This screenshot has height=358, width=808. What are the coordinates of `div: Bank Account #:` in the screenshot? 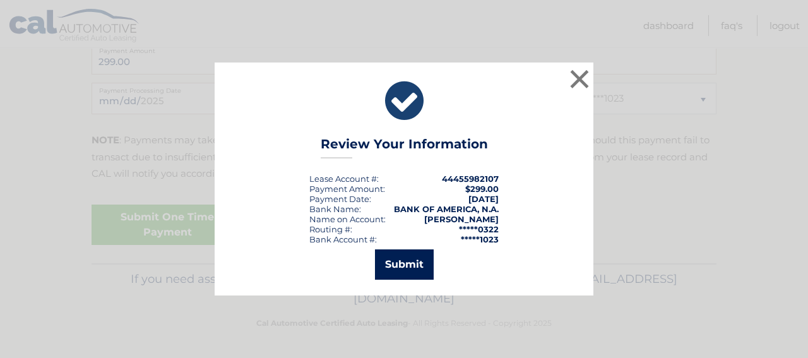 It's located at (343, 239).